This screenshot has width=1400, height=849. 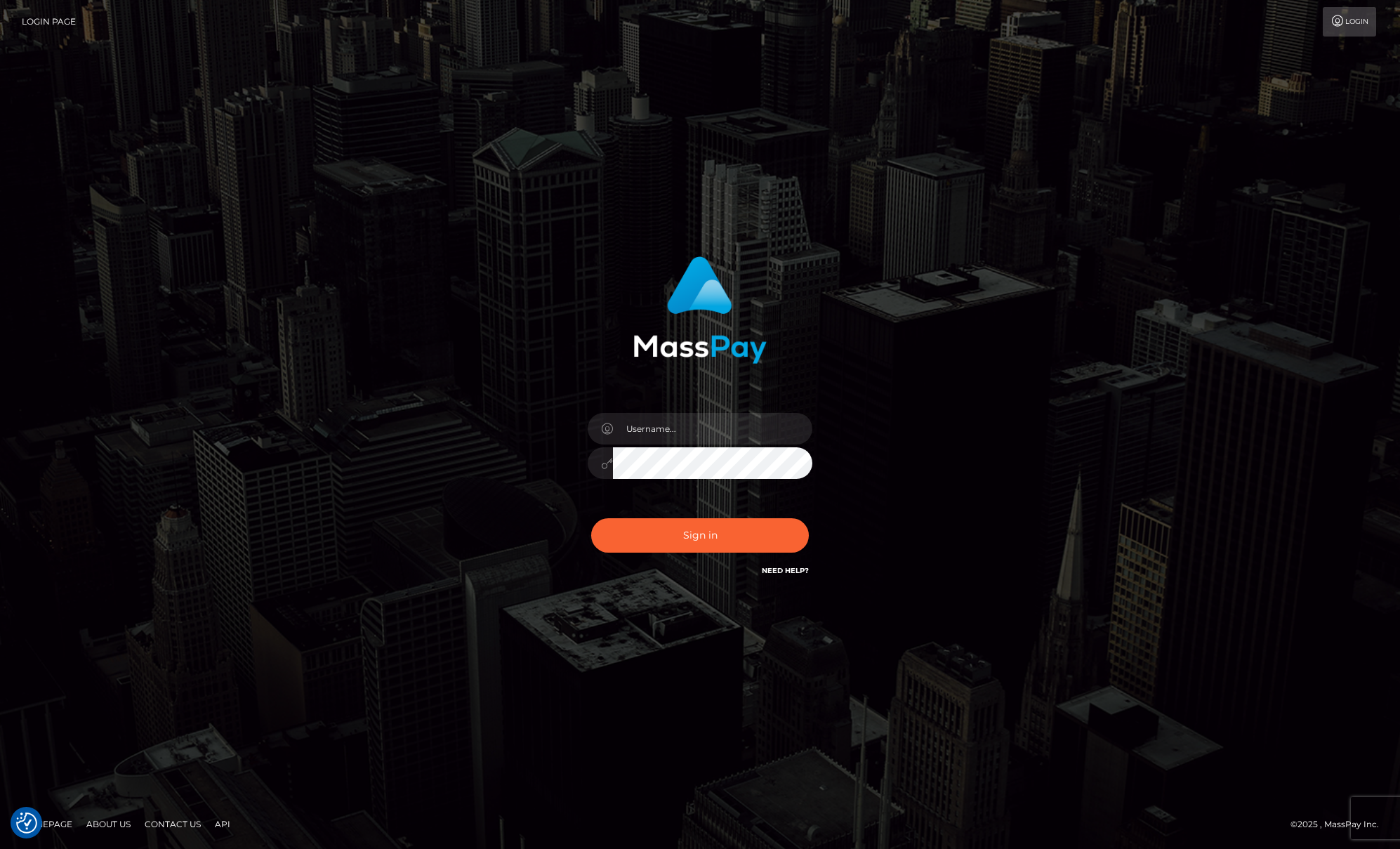 What do you see at coordinates (712, 428) in the screenshot?
I see `input: Username...` at bounding box center [712, 428].